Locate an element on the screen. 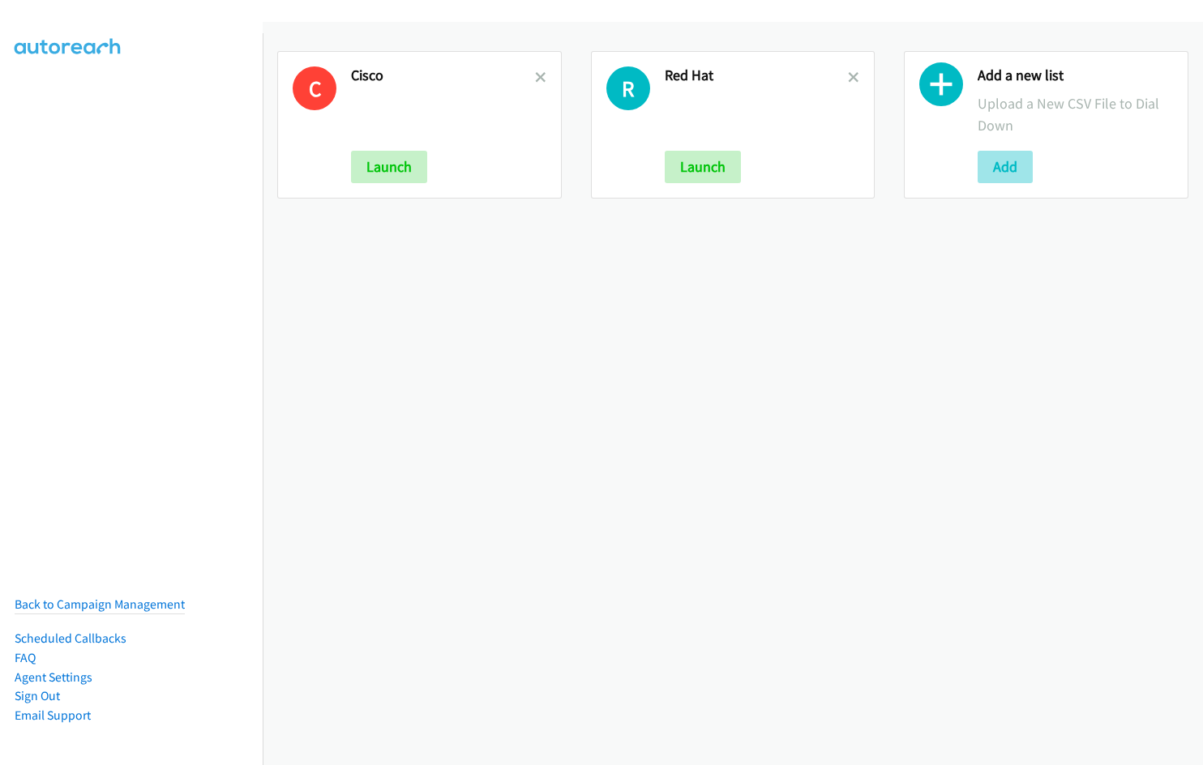 The height and width of the screenshot is (765, 1203). a: Scheduled Callbacks is located at coordinates (71, 638).